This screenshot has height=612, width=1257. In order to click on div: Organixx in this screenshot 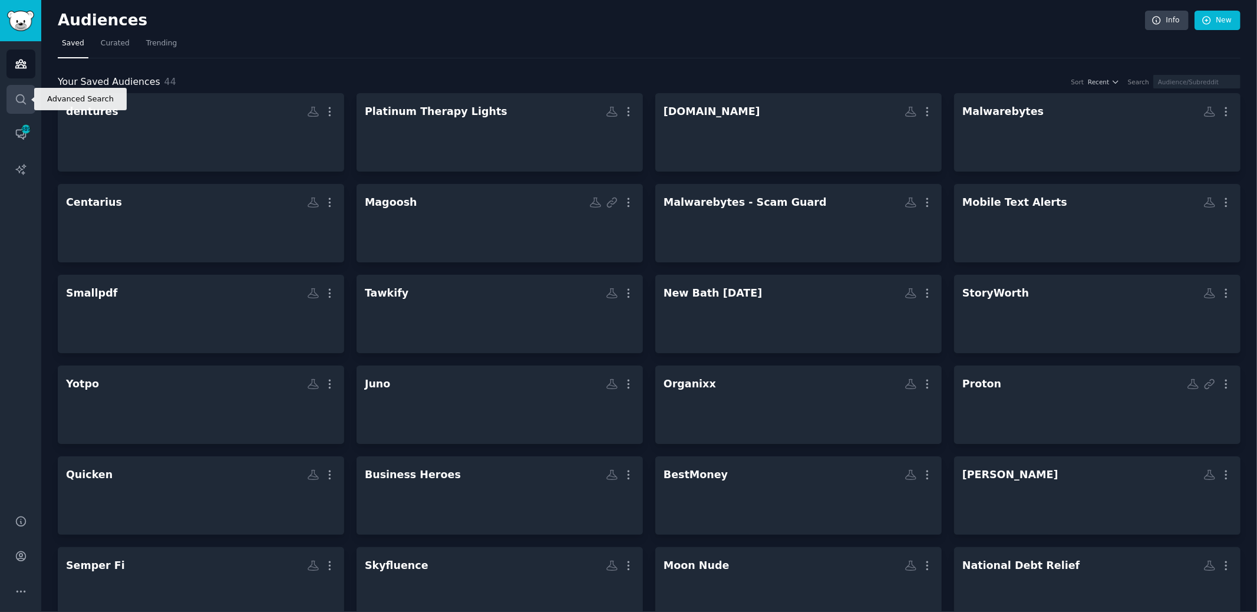, I will do `click(690, 384)`.